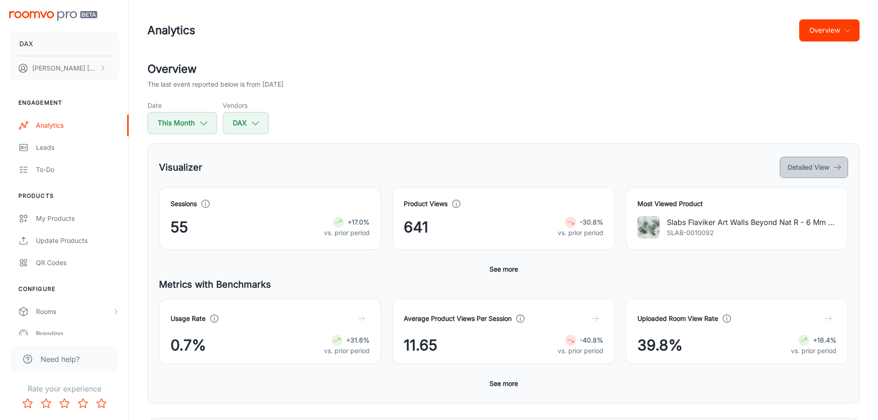 The image size is (878, 420). I want to click on button: This Month, so click(182, 123).